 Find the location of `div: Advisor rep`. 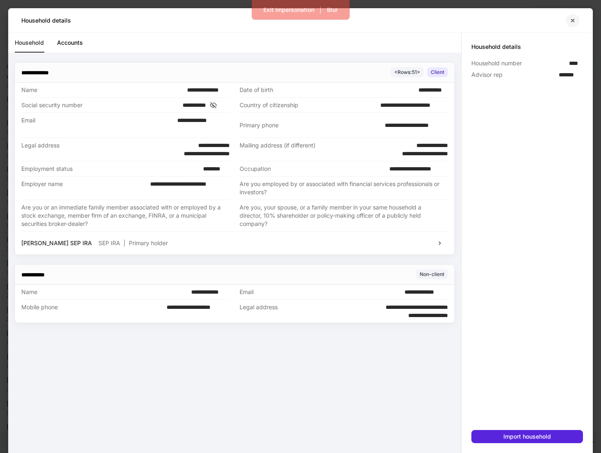

div: Advisor rep is located at coordinates (513, 75).